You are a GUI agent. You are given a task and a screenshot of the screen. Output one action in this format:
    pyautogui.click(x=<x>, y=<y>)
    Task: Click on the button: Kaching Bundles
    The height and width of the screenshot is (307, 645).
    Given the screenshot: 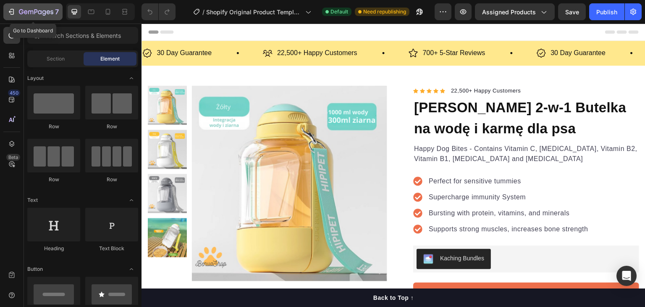 What is the action you would take?
    pyautogui.click(x=312, y=235)
    